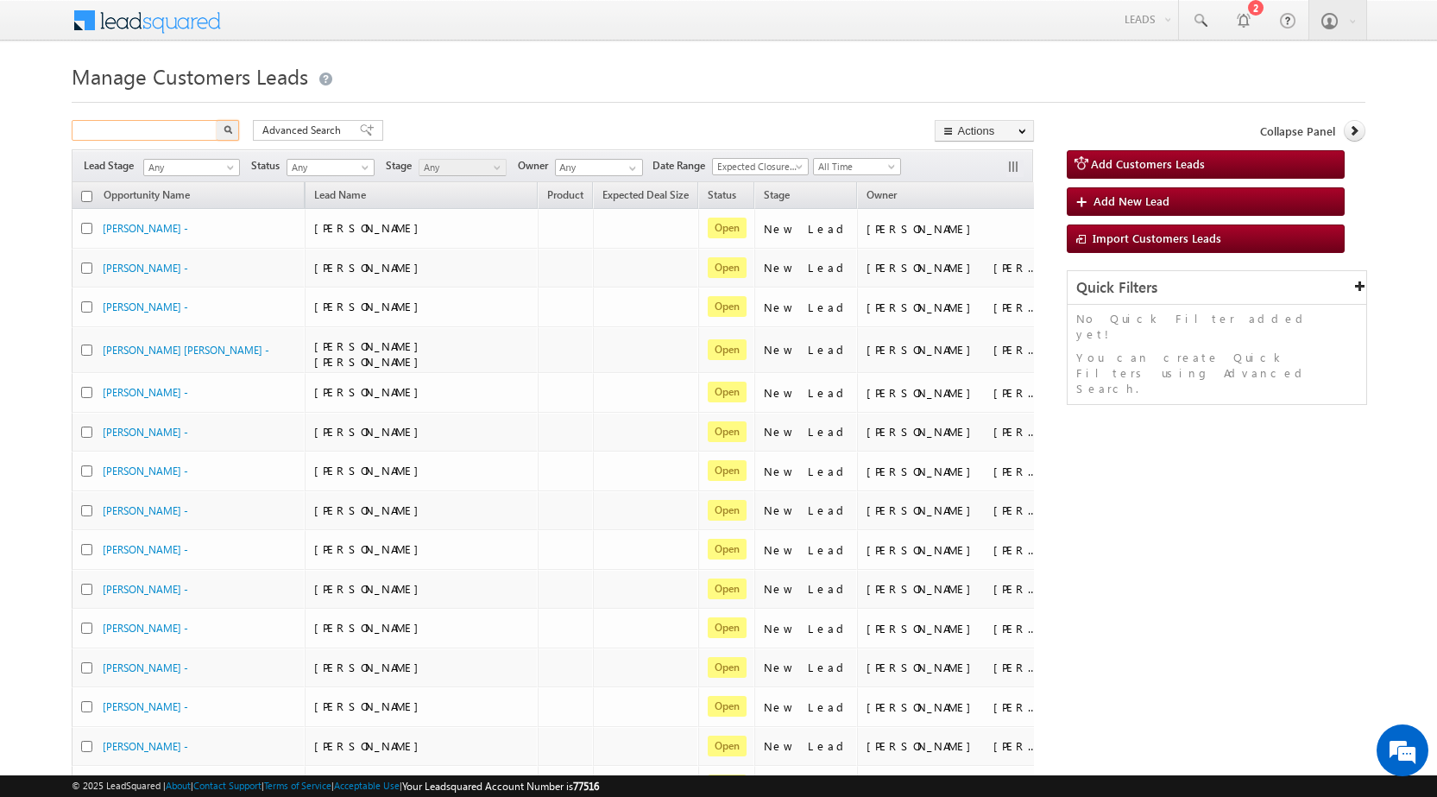 Image resolution: width=1437 pixels, height=797 pixels. I want to click on span: 77516, so click(586, 786).